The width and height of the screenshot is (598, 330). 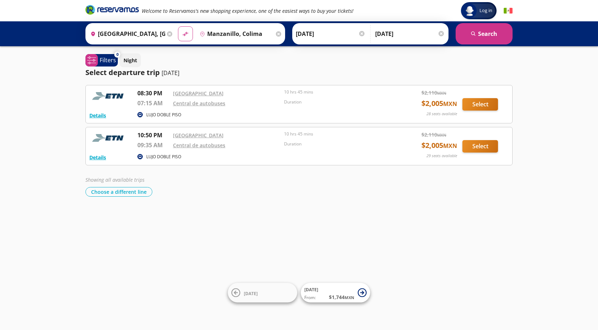 What do you see at coordinates (122, 73) in the screenshot?
I see `p: Select departure trip` at bounding box center [122, 73].